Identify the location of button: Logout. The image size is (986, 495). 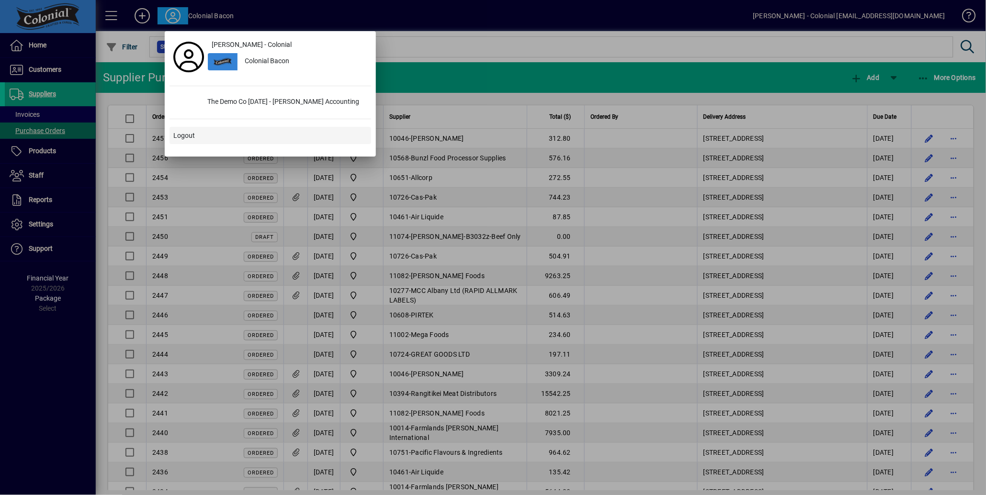
(270, 135).